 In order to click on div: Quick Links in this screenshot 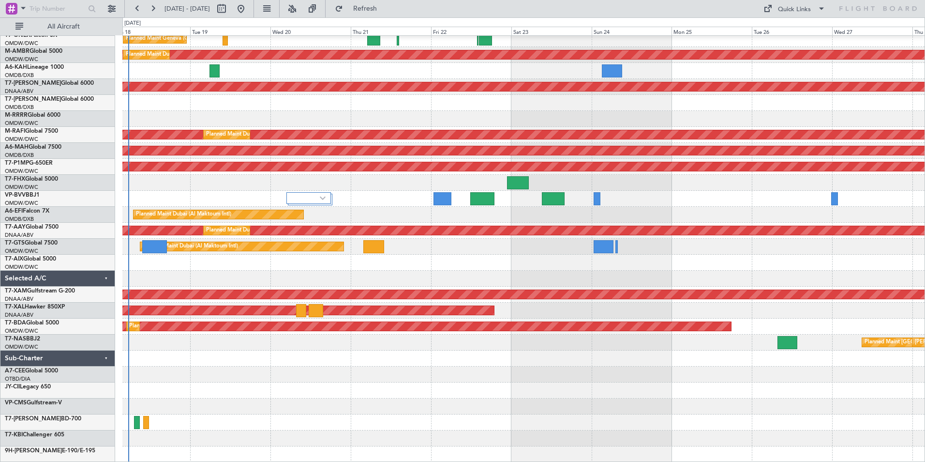, I will do `click(795, 10)`.